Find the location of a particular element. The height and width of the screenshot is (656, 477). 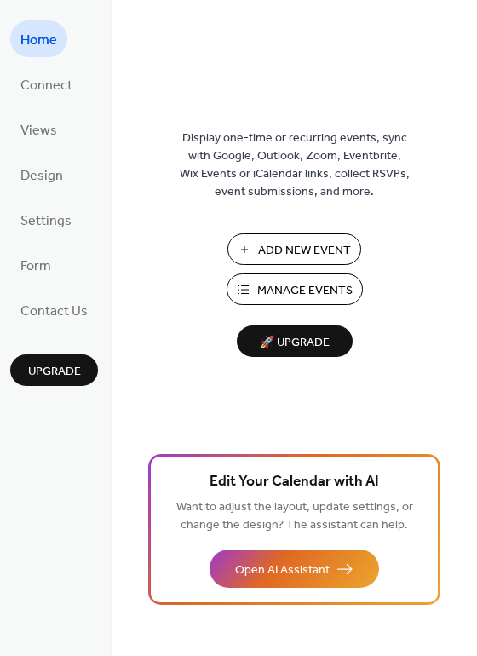

a: Settings is located at coordinates (46, 219).